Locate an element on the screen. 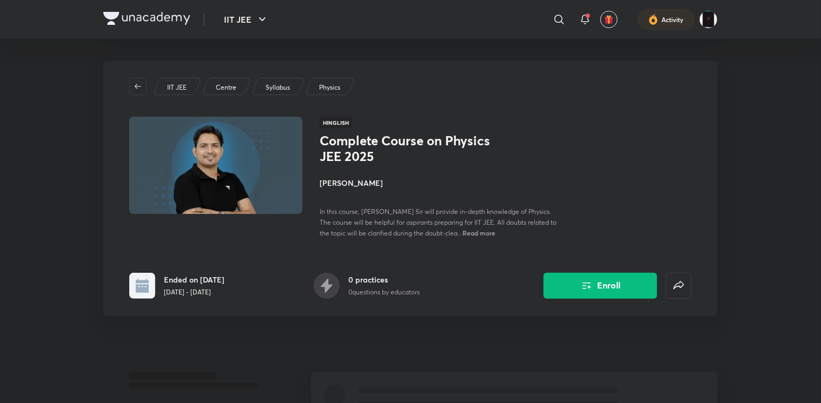 The height and width of the screenshot is (403, 821). a: Physics is located at coordinates (330, 88).